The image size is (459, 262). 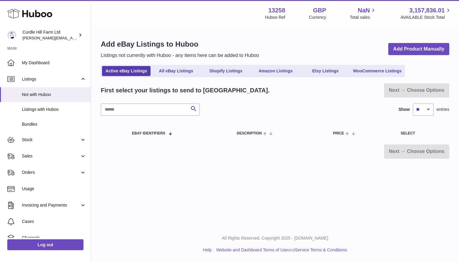 What do you see at coordinates (275, 71) in the screenshot?
I see `a: Amazon Listings` at bounding box center [275, 71].